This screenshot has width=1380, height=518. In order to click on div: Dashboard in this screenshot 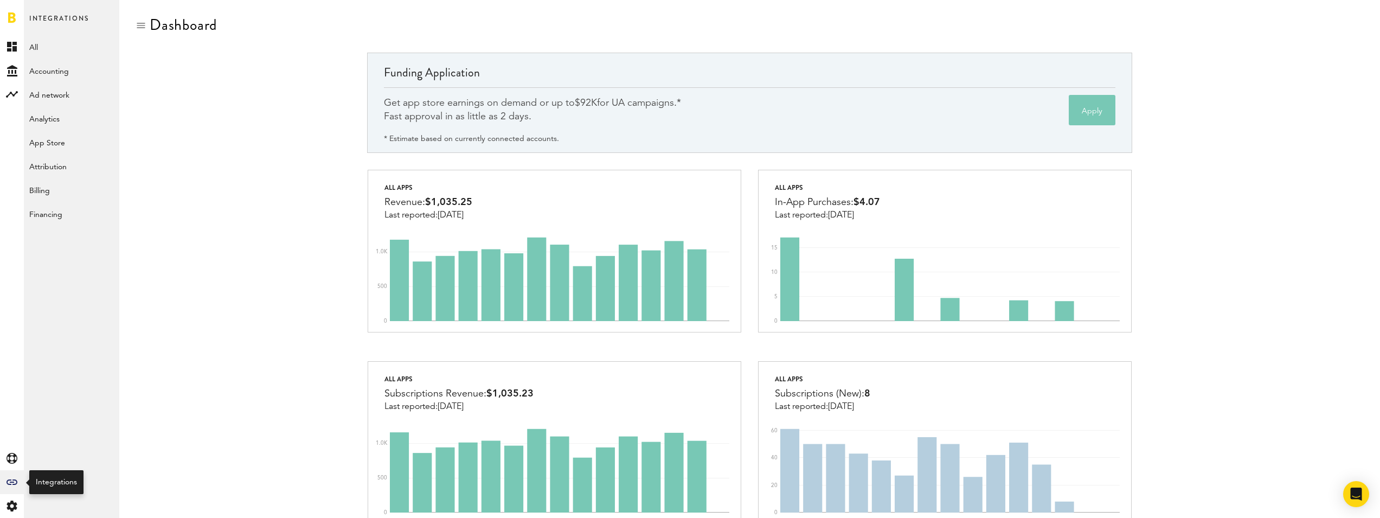, I will do `click(183, 25)`.